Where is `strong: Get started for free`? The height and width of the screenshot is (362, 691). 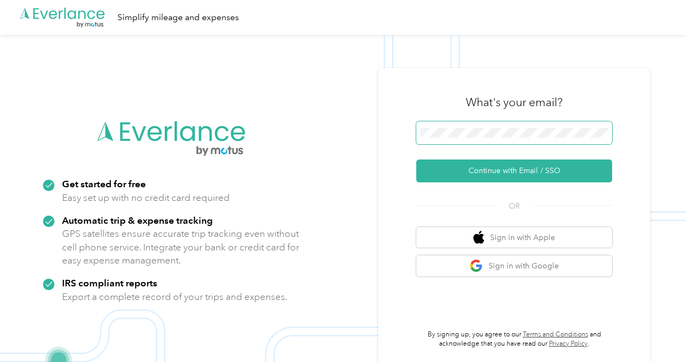
strong: Get started for free is located at coordinates (104, 183).